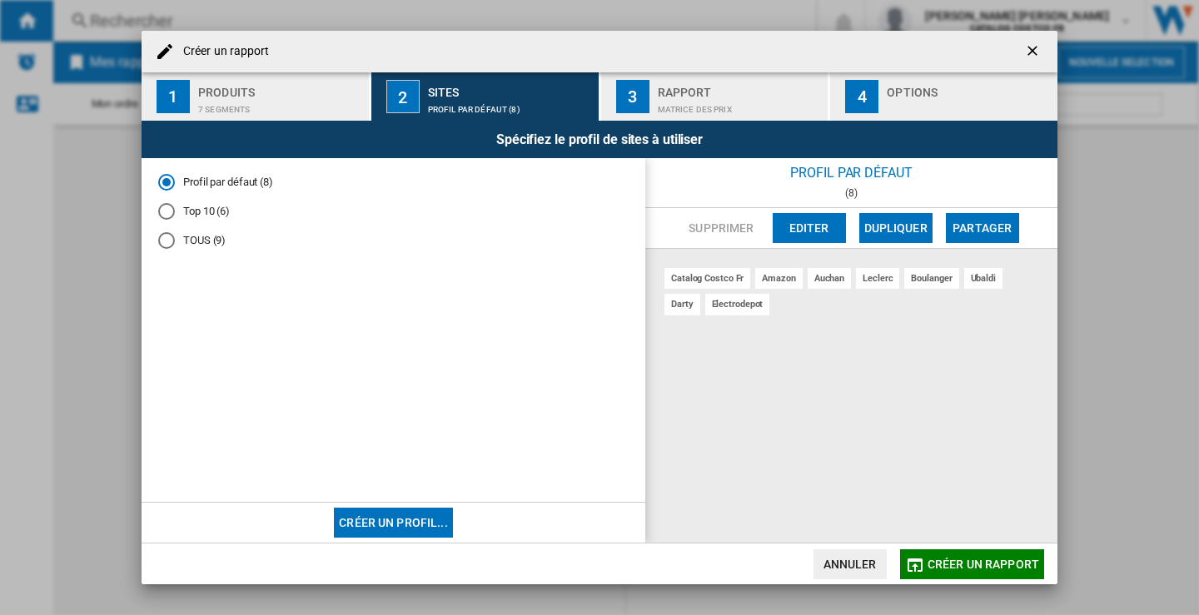 The width and height of the screenshot is (1199, 615). I want to click on div: Options, so click(968, 87).